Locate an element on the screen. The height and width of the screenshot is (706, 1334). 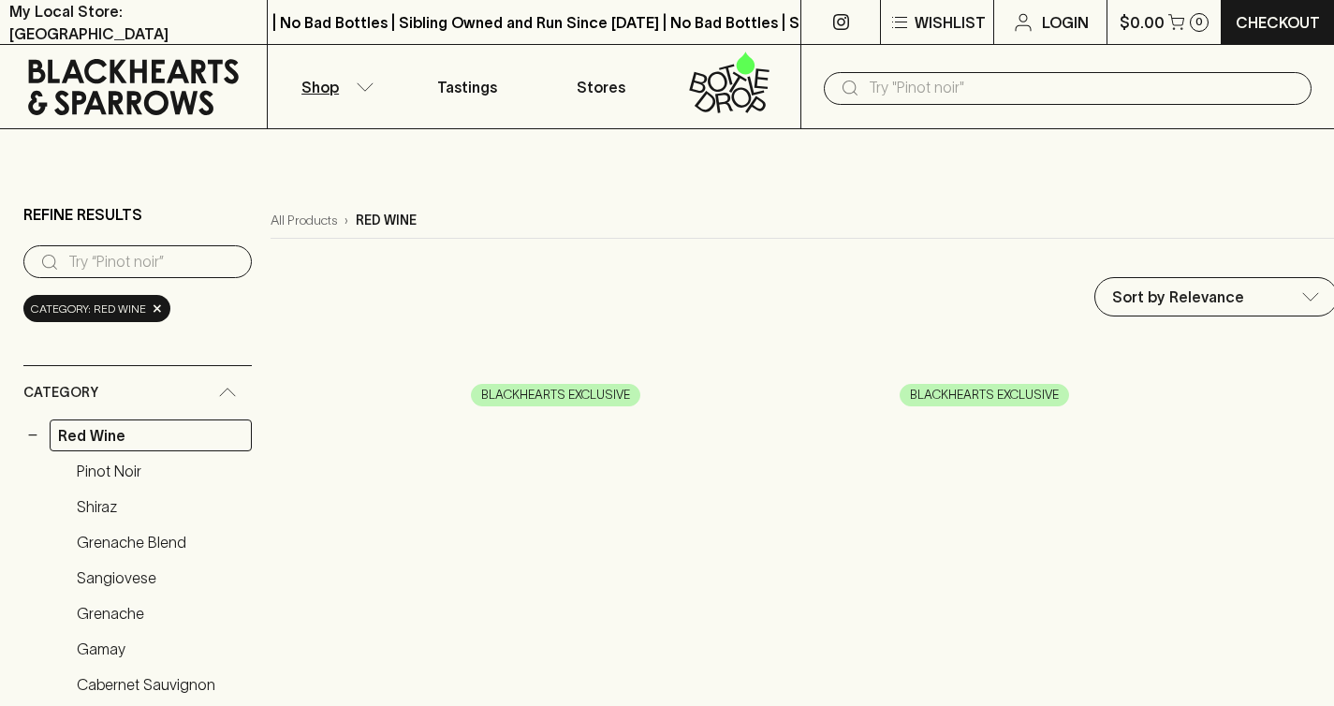
div: Category is located at coordinates (138, 392).